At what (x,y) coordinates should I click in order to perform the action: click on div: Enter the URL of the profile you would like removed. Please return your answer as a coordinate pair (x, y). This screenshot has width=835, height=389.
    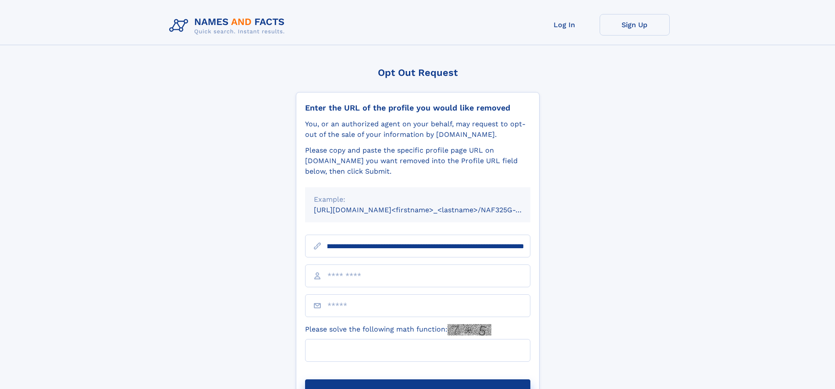
    Looking at the image, I should click on (418, 108).